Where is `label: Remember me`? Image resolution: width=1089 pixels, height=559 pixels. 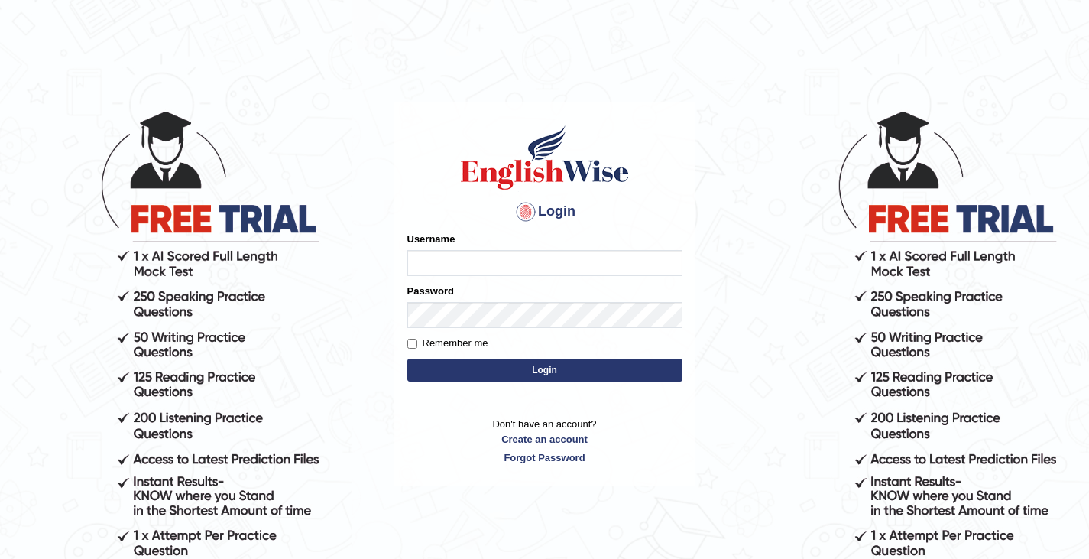 label: Remember me is located at coordinates (448, 343).